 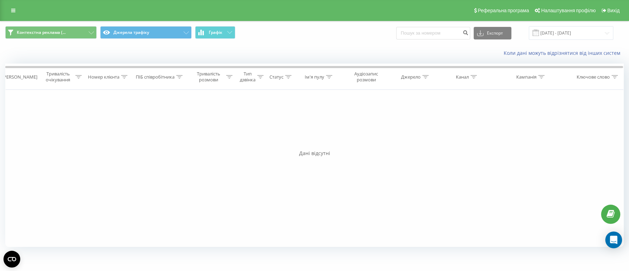 What do you see at coordinates (12, 259) in the screenshot?
I see `button: Open CMP widget` at bounding box center [12, 259].